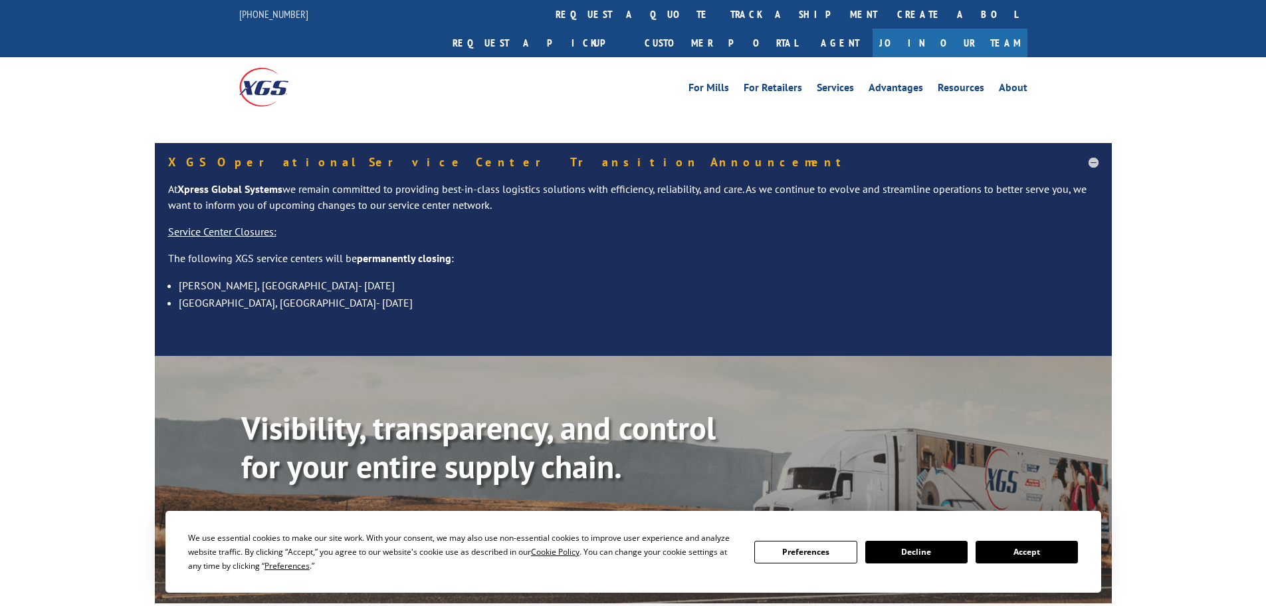 The image size is (1266, 606). I want to click on p: The following XGS service centers will be :, so click(633, 264).